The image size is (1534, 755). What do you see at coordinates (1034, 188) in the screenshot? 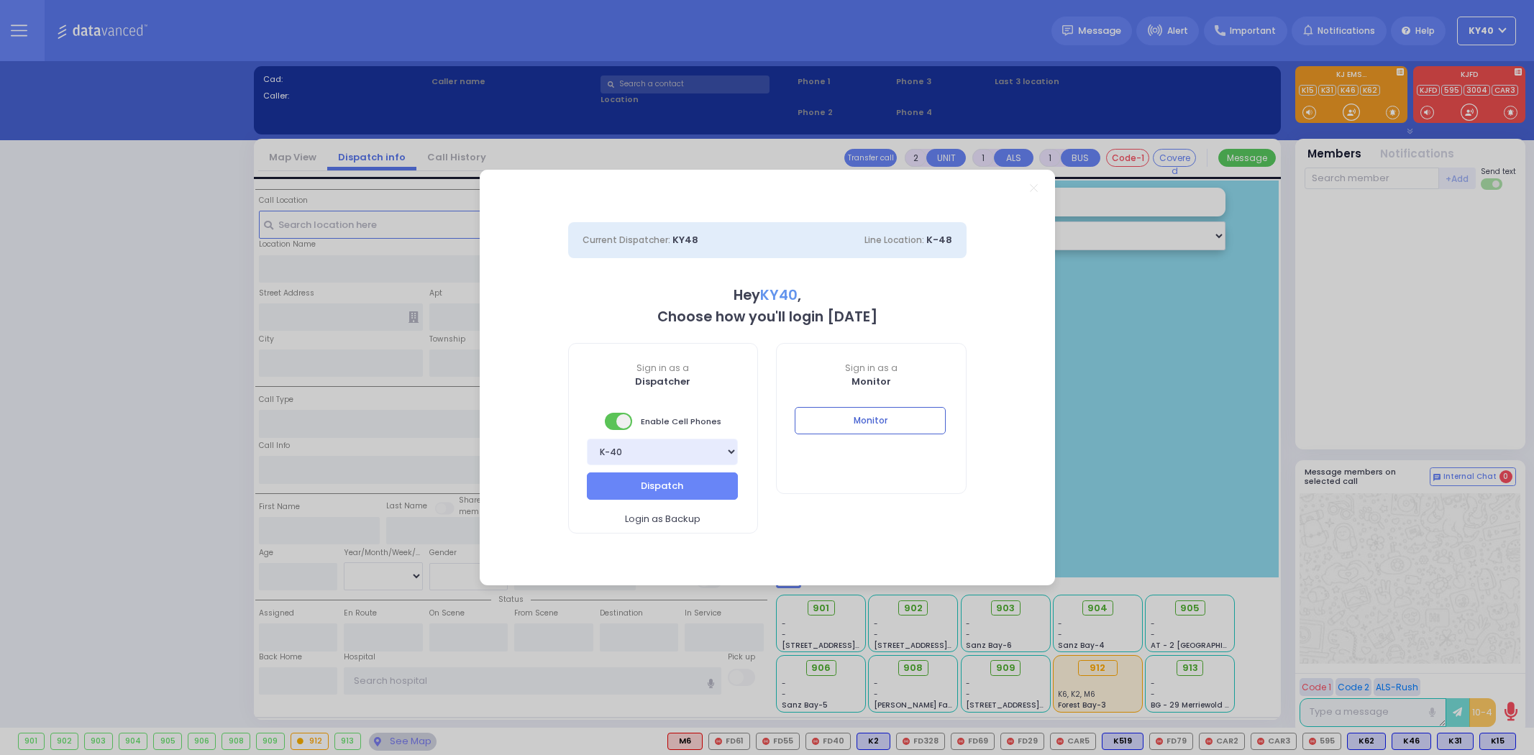
I see `a: Close` at bounding box center [1034, 188].